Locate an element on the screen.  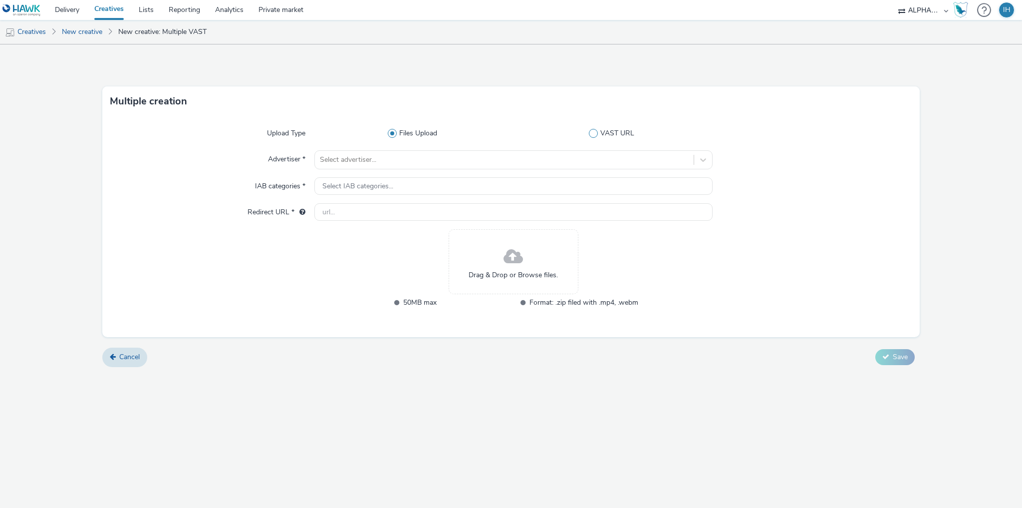
img: undefined Logo is located at coordinates (21, 10).